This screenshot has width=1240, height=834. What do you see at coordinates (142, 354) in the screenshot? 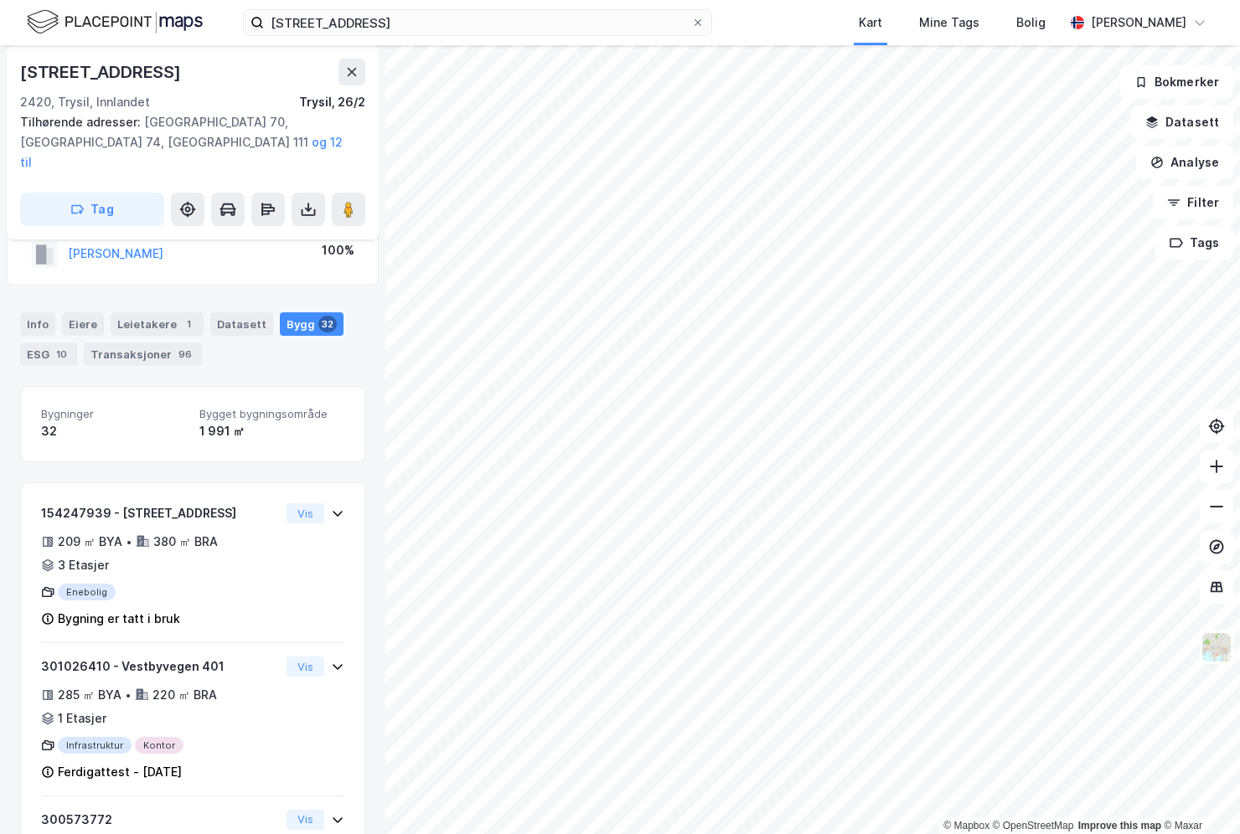
I see `div: Transaksjoner` at bounding box center [142, 354].